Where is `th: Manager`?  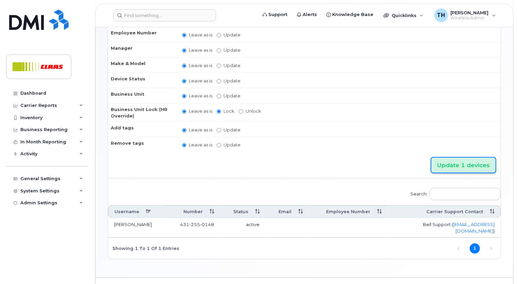 th: Manager is located at coordinates (142, 49).